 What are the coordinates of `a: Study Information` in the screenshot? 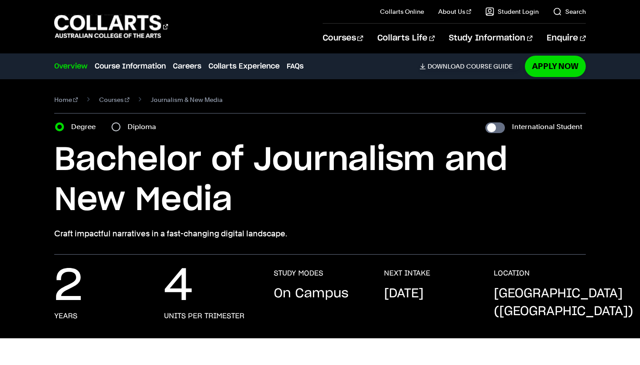 It's located at (491, 38).